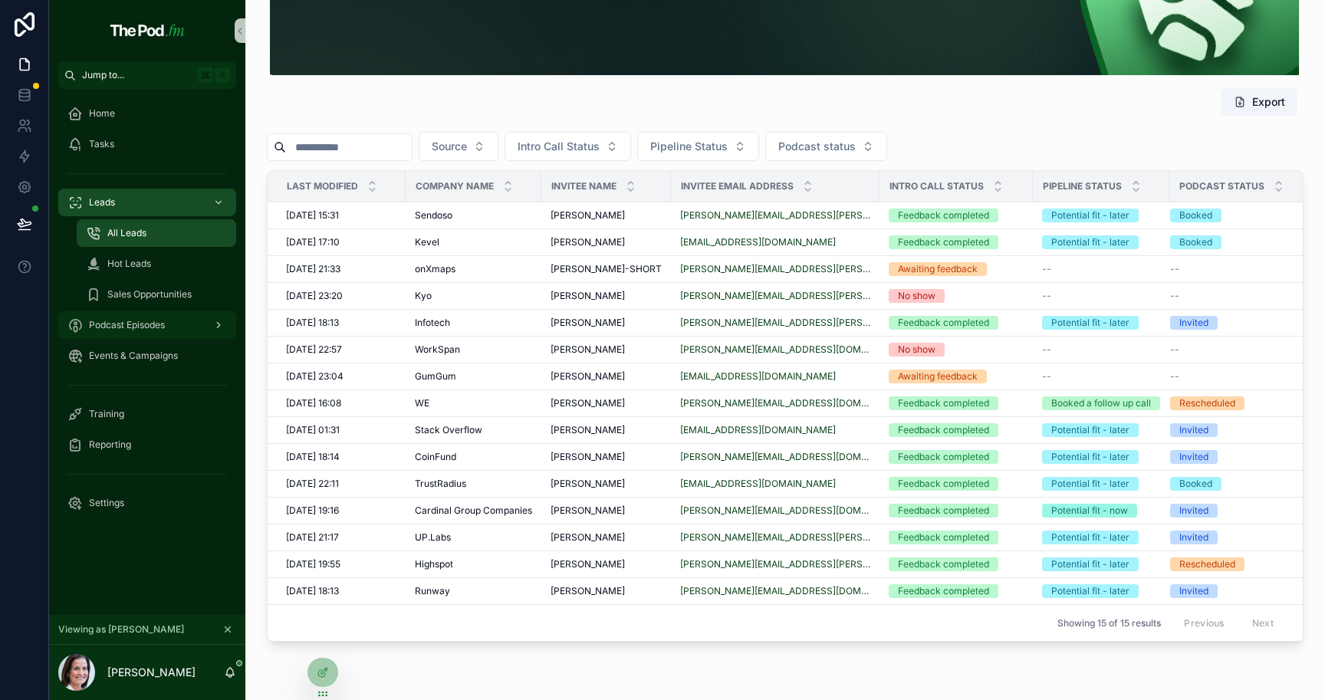 The image size is (1325, 700). I want to click on span: WE, so click(422, 403).